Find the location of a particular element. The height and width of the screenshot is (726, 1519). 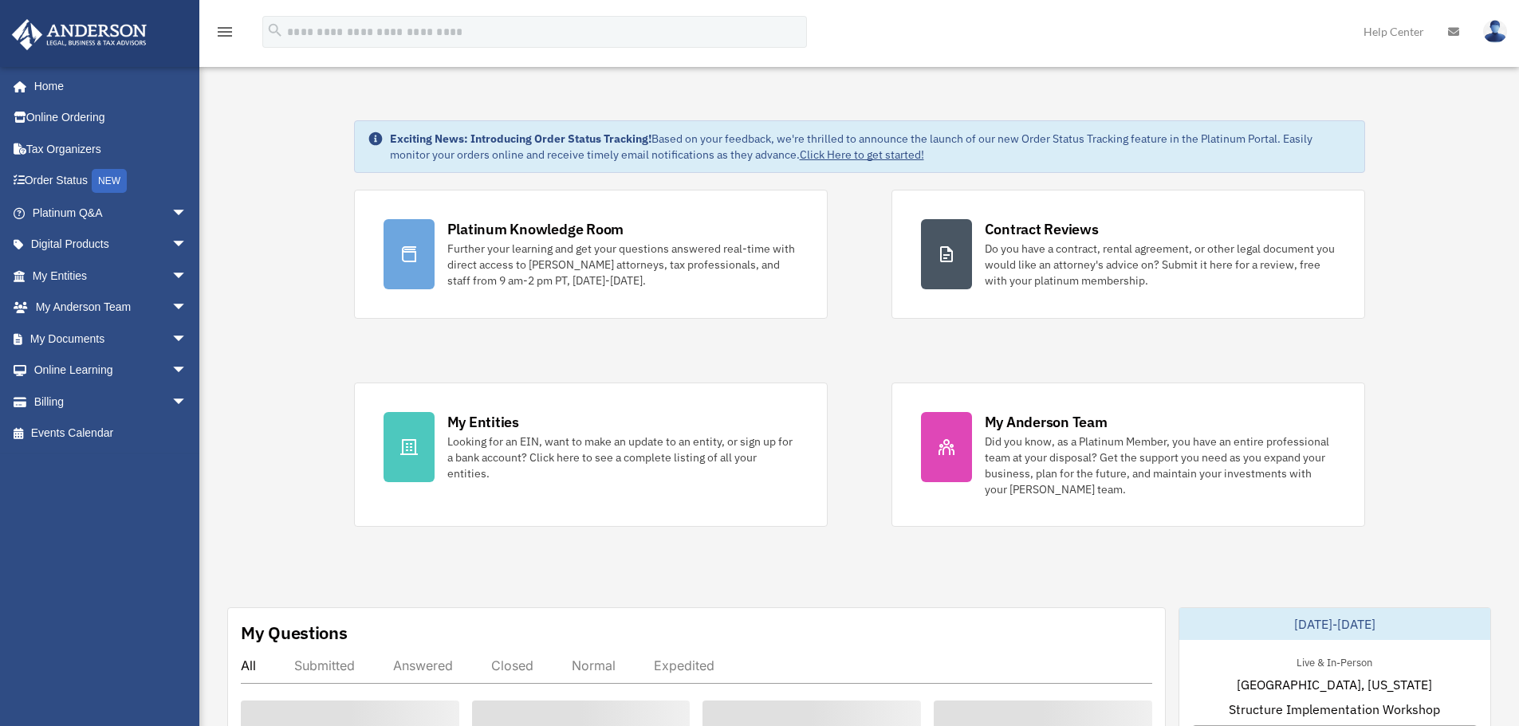

div: Closed is located at coordinates (512, 666).